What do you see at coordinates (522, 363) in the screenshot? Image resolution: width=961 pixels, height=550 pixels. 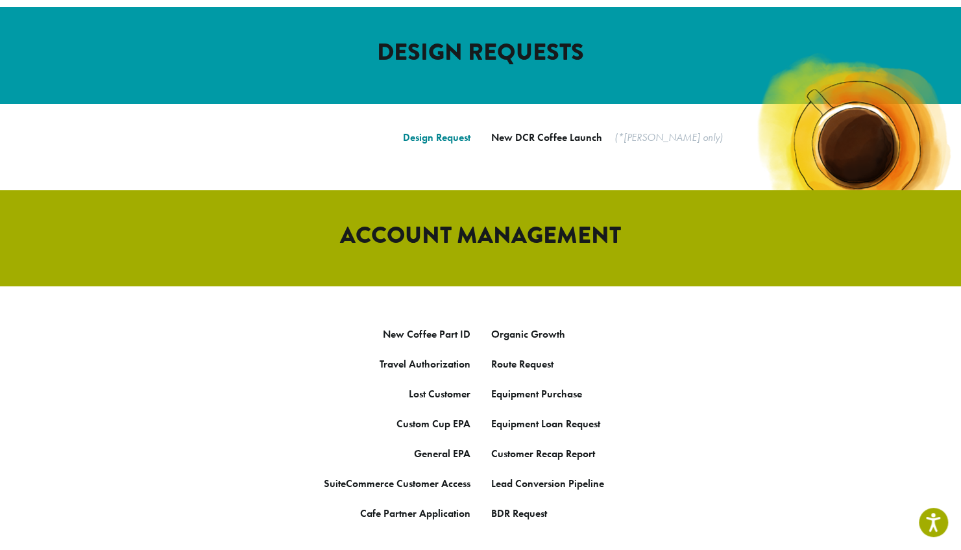 I see `a: Route Request` at bounding box center [522, 363].